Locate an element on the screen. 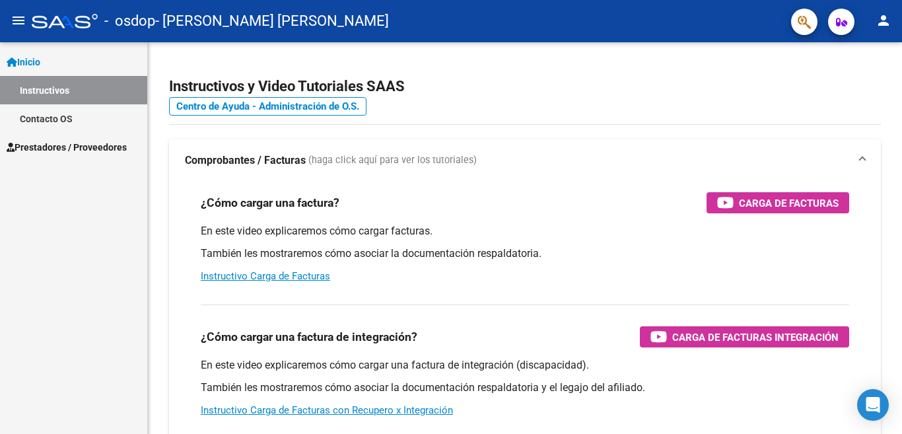  mat-expansion-panel-header: Comprobantes / Facturas (haga click aquí para ver los tutoriales) is located at coordinates (525, 160).